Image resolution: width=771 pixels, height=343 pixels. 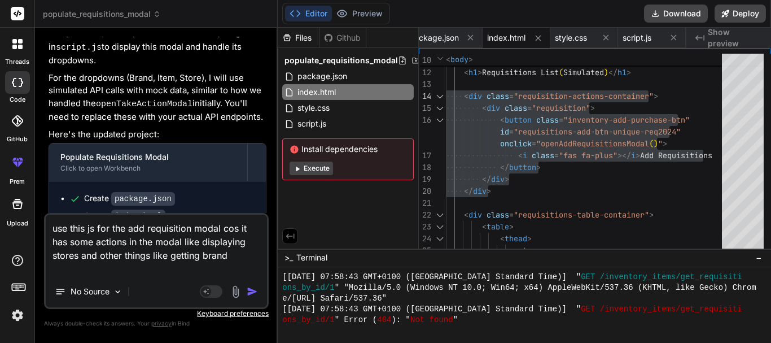 I want to click on p: Here's the updated project:, so click(x=158, y=134).